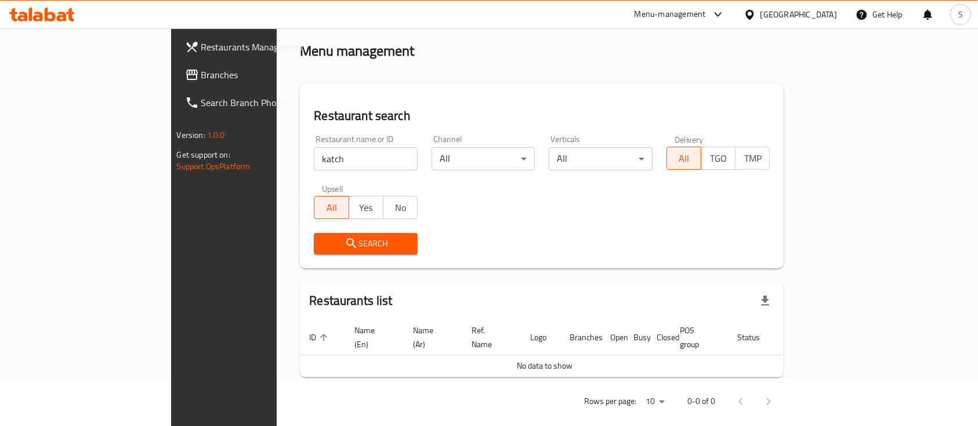 Image resolution: width=978 pixels, height=426 pixels. I want to click on span: Name (Ar), so click(430, 338).